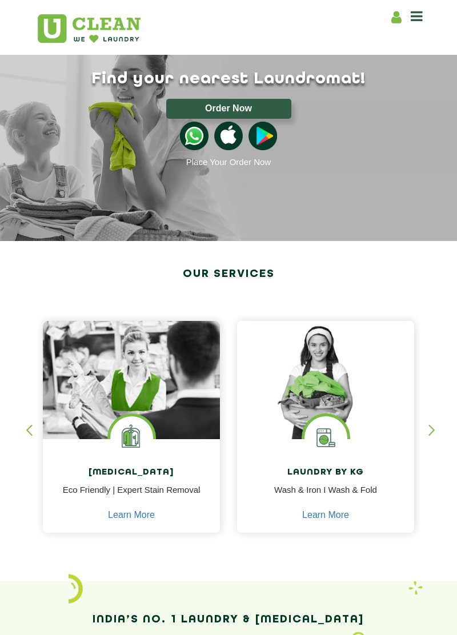 The height and width of the screenshot is (635, 457). I want to click on img: whatsappicon.png, so click(194, 136).